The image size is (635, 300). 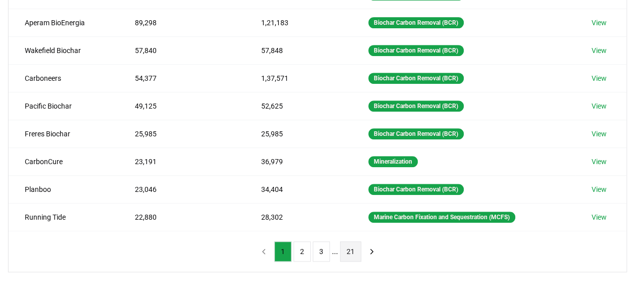 I want to click on td: Pacific Biochar, so click(x=64, y=106).